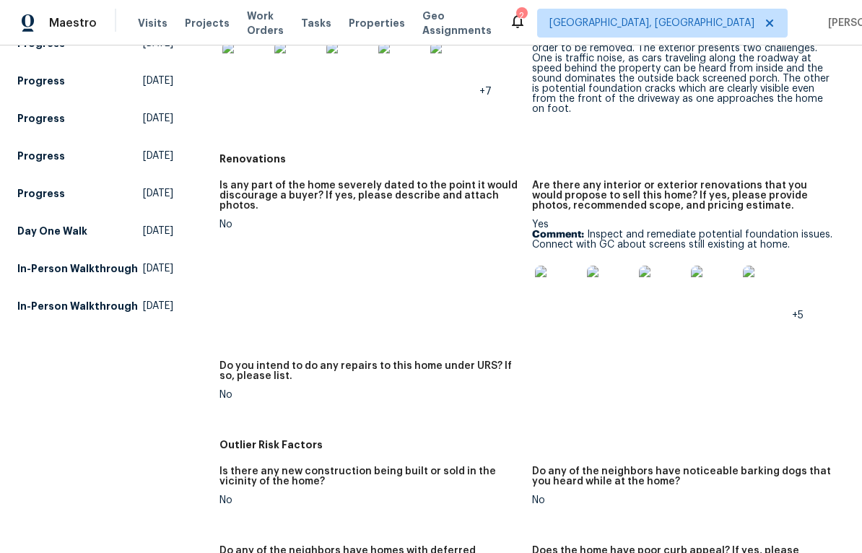  Describe the element at coordinates (521, 16) in the screenshot. I see `div: 2` at that location.